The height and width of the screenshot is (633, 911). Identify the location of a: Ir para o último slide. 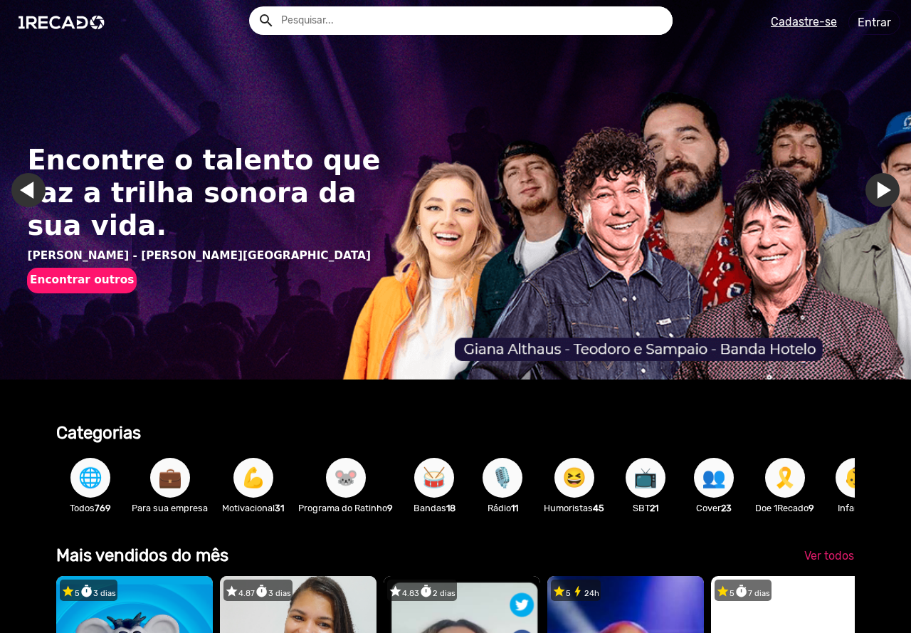
(28, 190).